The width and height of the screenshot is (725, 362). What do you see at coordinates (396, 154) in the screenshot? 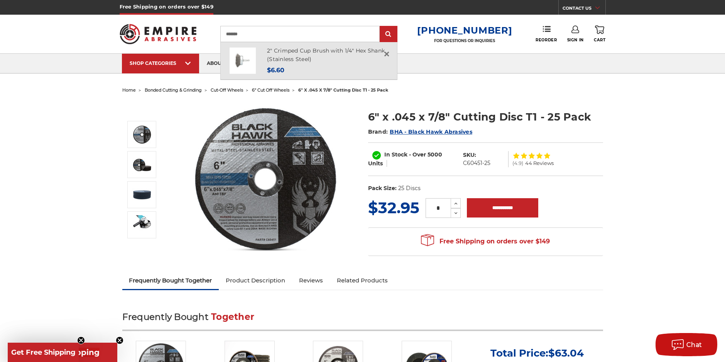
I see `span: In Stock` at bounding box center [396, 154].